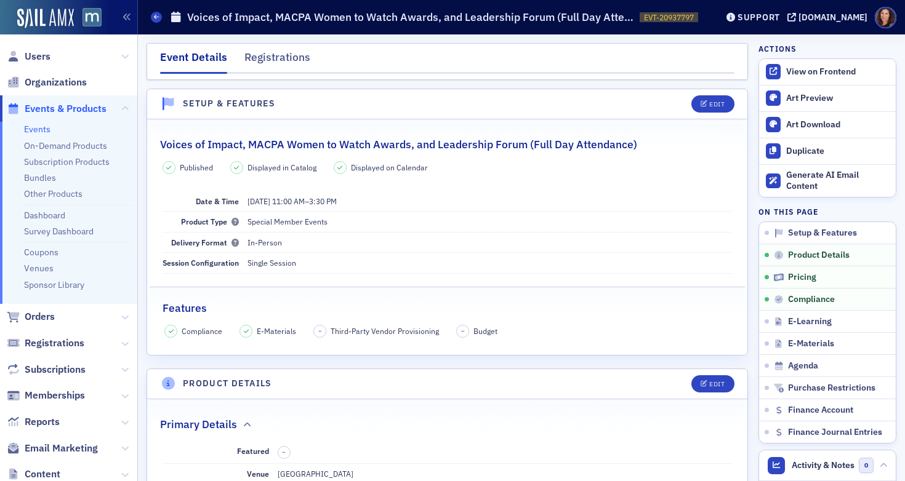 This screenshot has height=481, width=905. What do you see at coordinates (828, 124) in the screenshot?
I see `a: Art Download` at bounding box center [828, 124].